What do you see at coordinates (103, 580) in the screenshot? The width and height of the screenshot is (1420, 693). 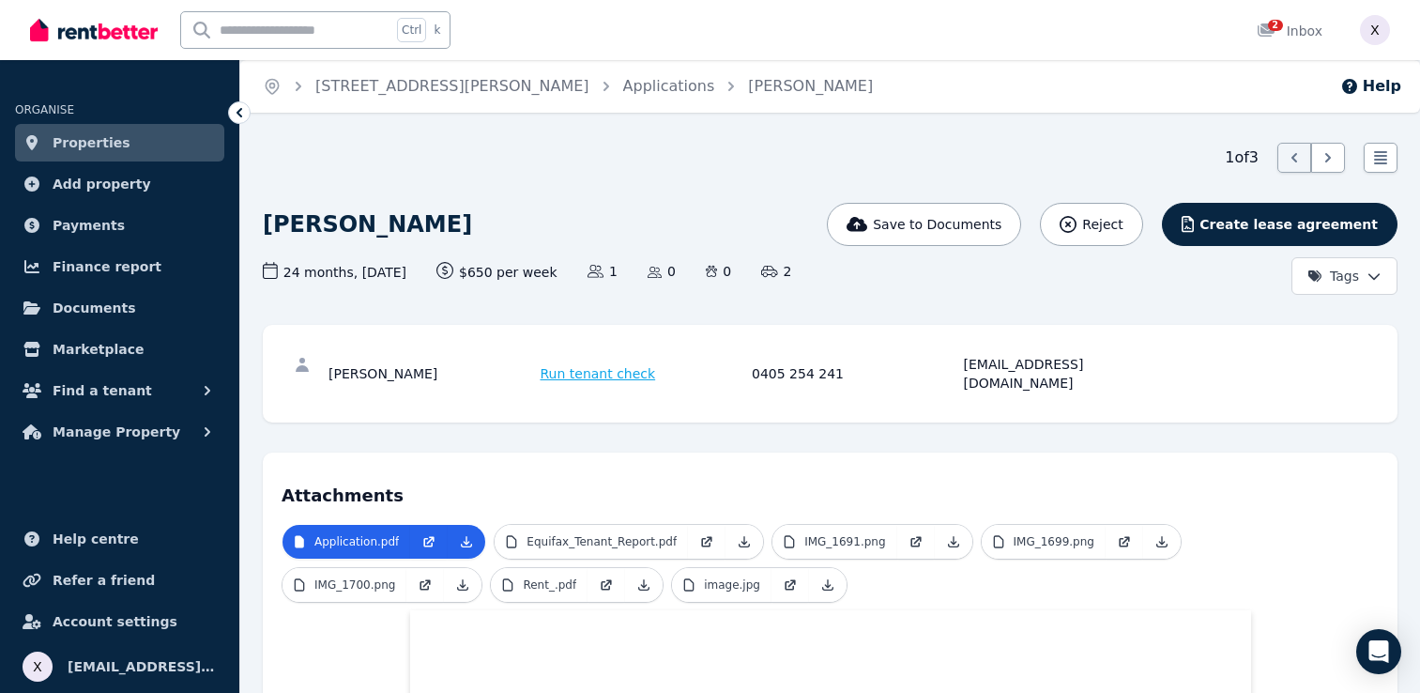 I see `span: Refer a friend` at bounding box center [103, 580].